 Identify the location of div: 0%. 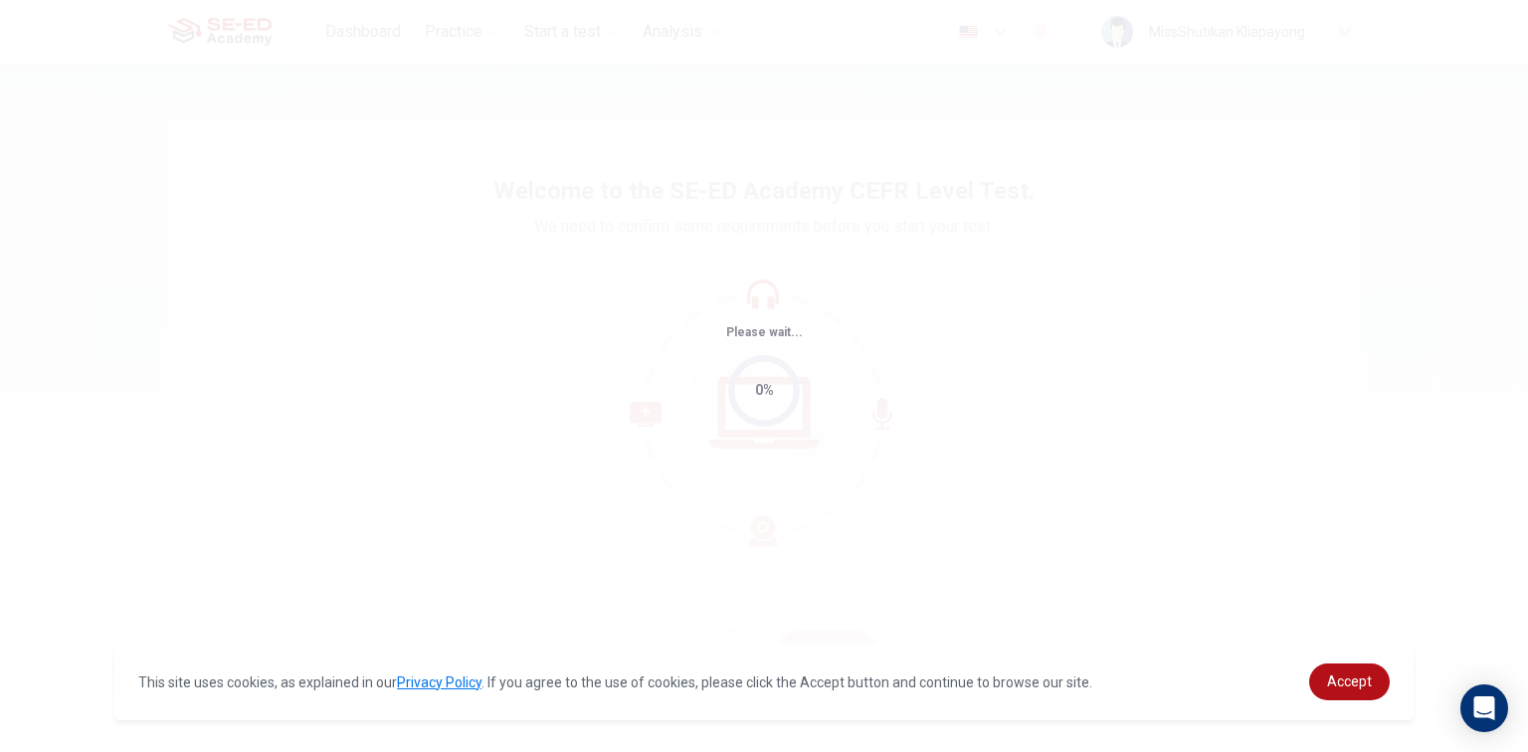
(764, 390).